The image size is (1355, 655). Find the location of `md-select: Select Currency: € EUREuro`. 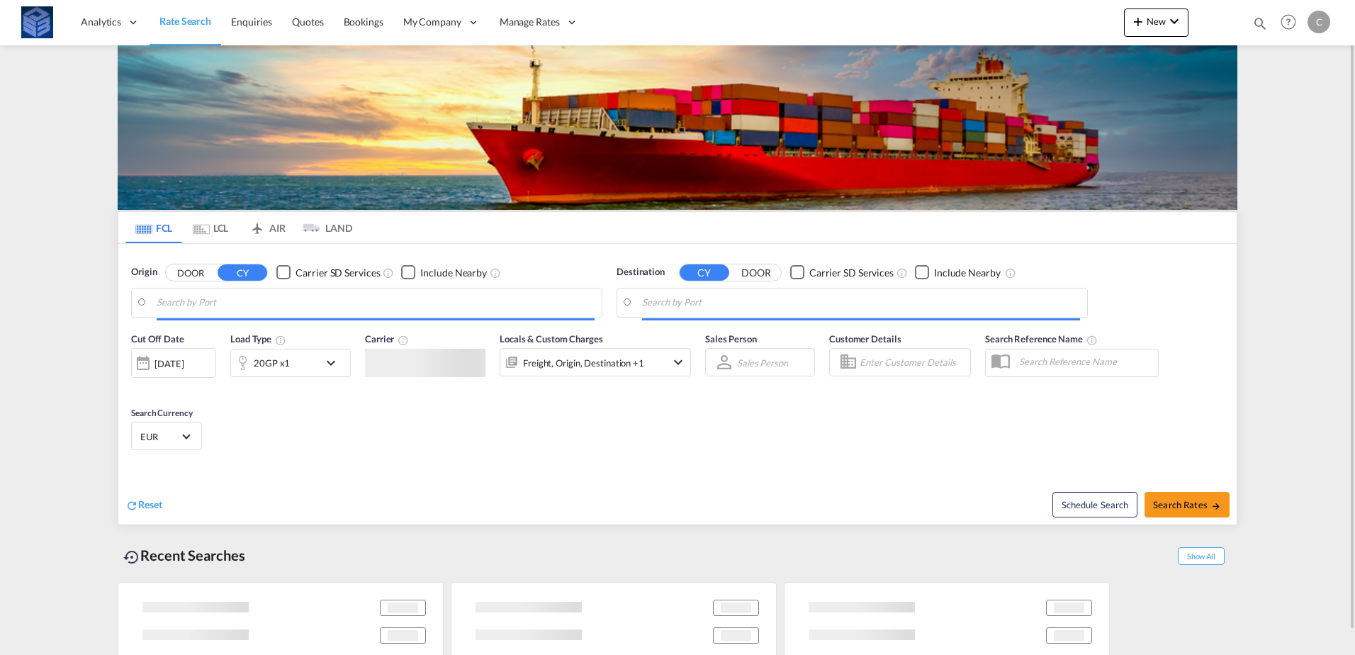

md-select: Select Currency: € EUREuro is located at coordinates (167, 436).